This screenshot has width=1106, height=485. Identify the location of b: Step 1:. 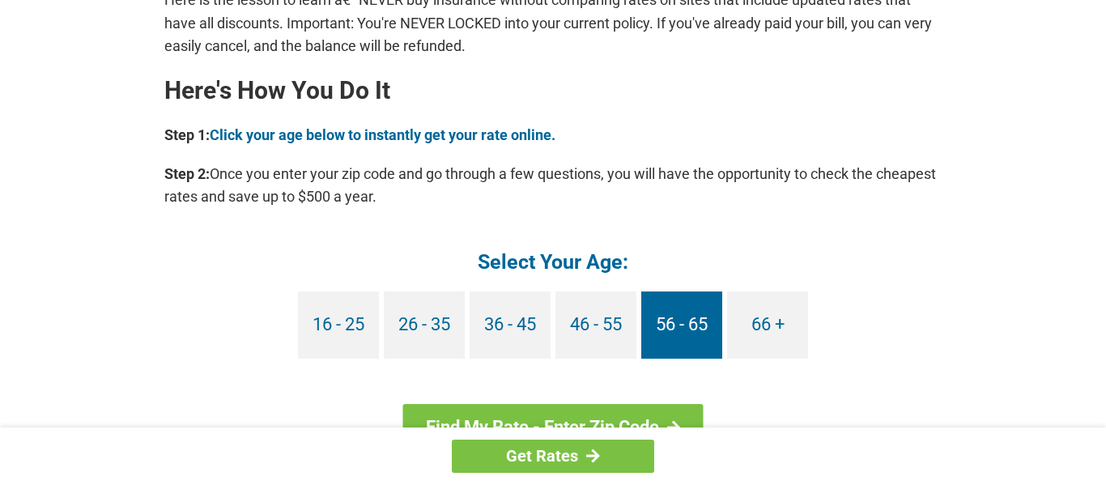
(187, 134).